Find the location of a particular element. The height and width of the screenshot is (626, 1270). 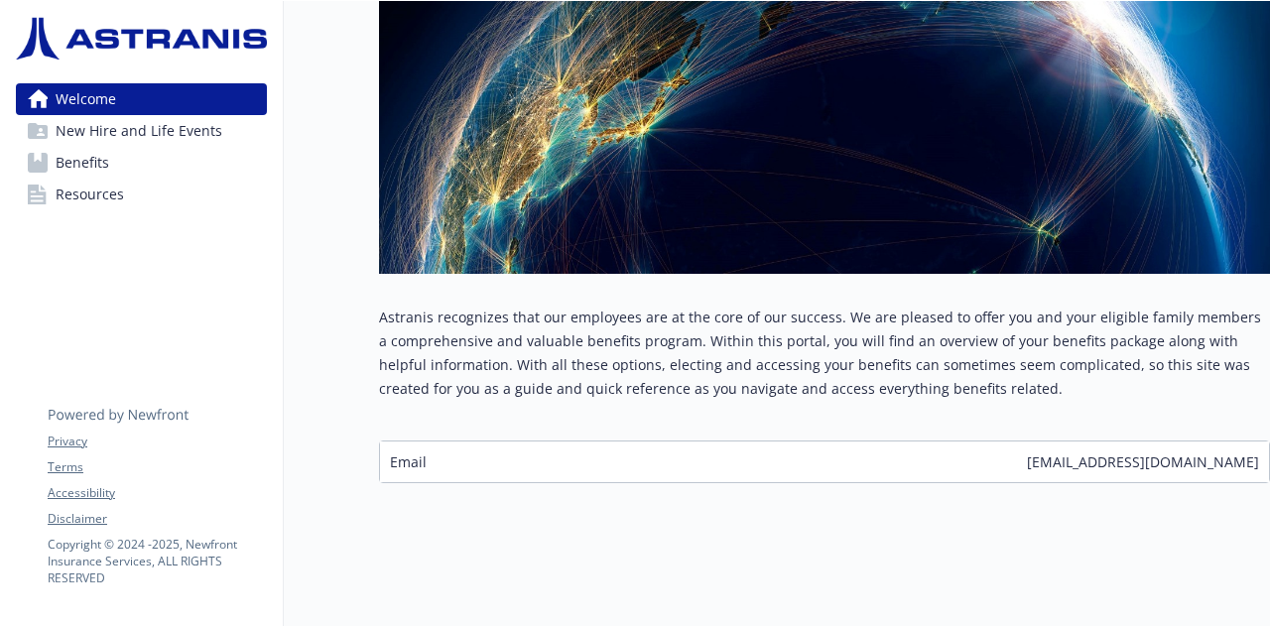

span: New Hire and Life Events is located at coordinates (139, 131).